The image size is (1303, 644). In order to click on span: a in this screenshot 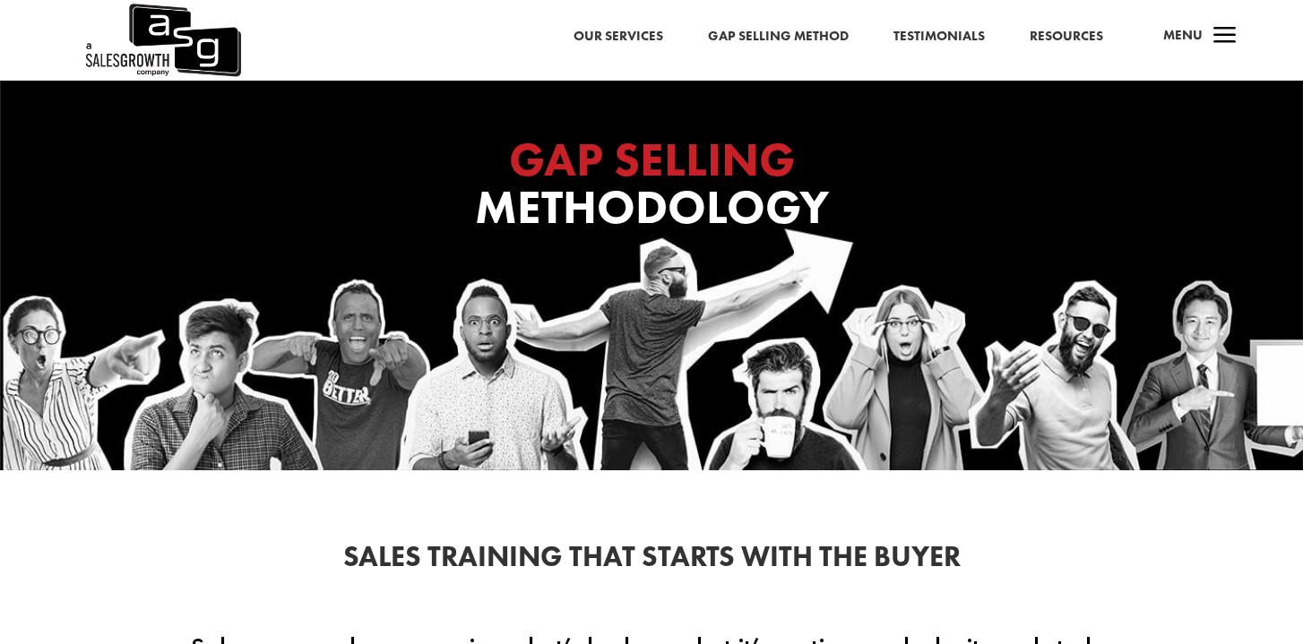, I will do `click(1225, 37)`.